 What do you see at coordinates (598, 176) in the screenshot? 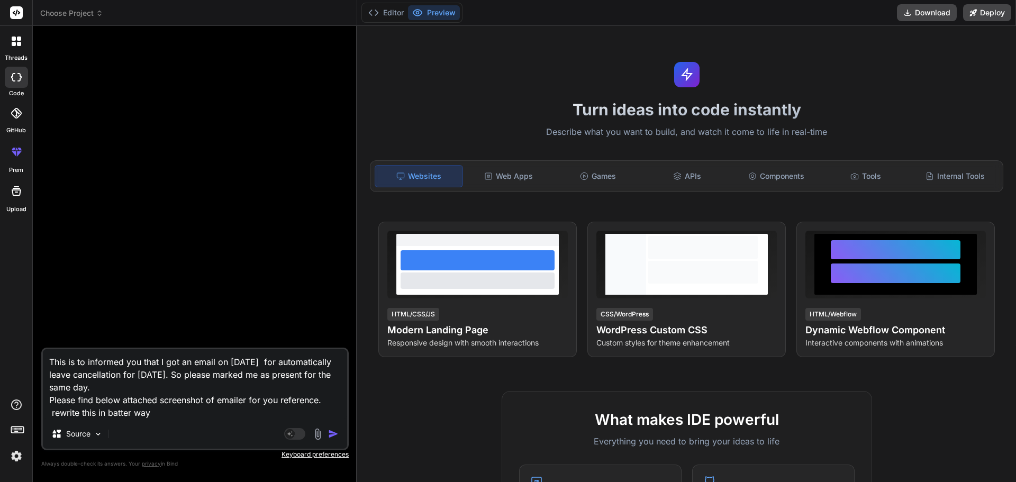
I see `div: Games` at bounding box center [598, 176].